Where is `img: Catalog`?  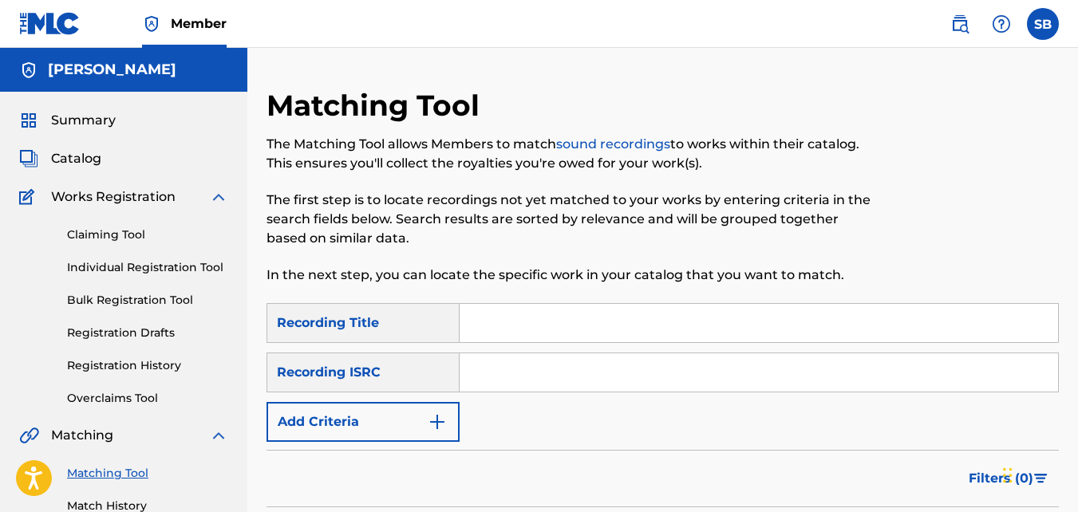 img: Catalog is located at coordinates (29, 159).